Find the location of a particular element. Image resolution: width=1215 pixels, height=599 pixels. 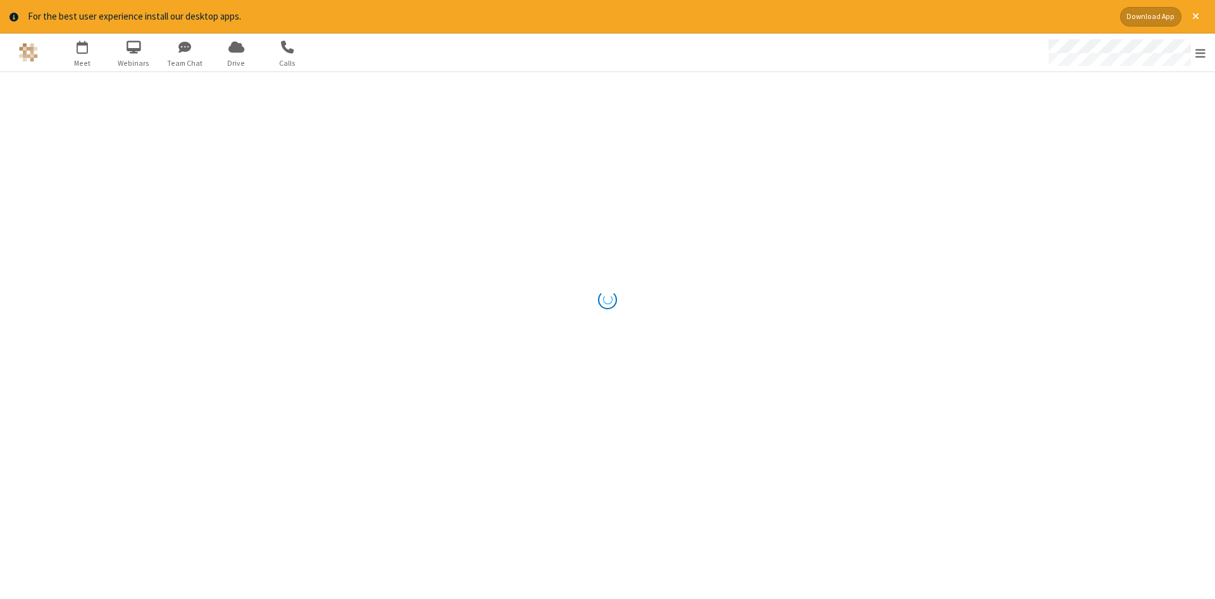

span: Team Chat is located at coordinates (185, 63).